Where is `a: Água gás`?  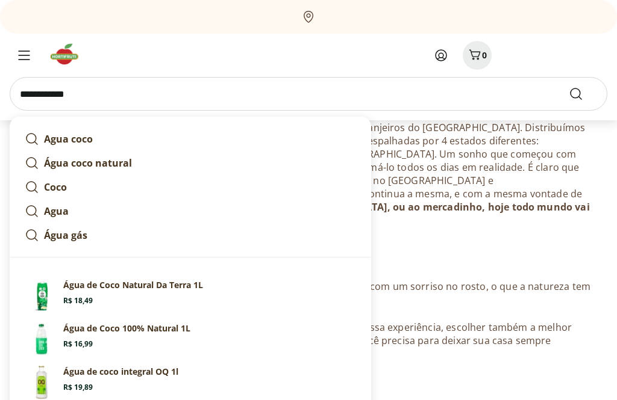
a: Água gás is located at coordinates (190, 235).